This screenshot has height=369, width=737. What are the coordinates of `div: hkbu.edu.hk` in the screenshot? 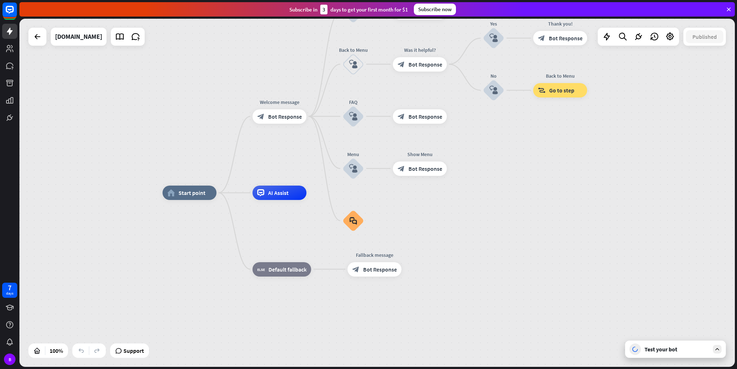 It's located at (78, 37).